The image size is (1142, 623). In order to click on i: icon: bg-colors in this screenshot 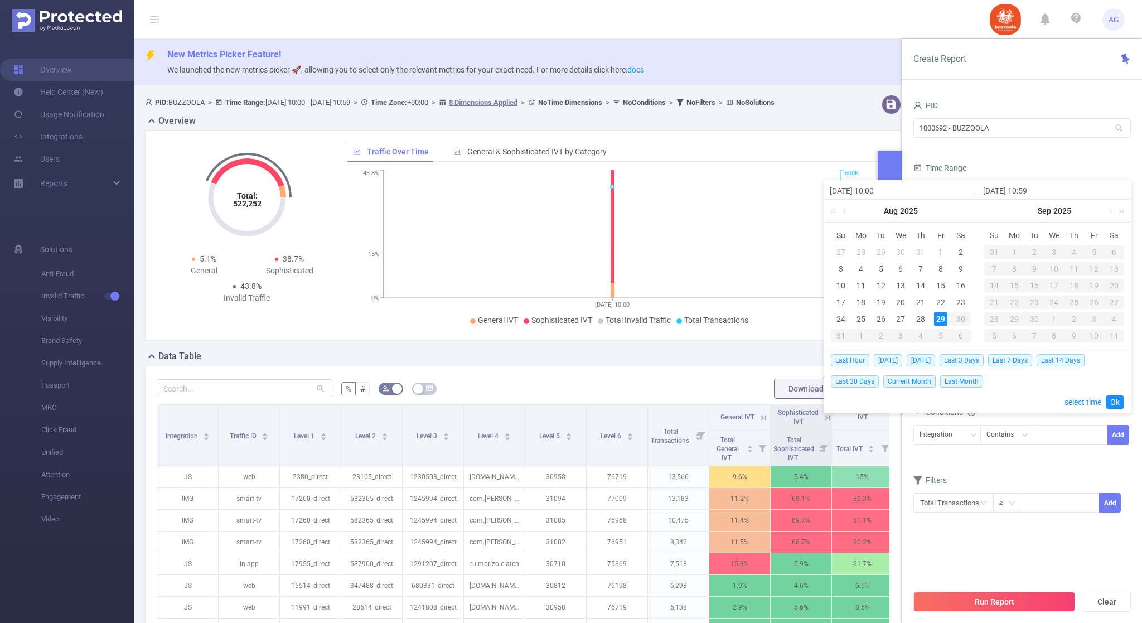, I will do `click(386, 388)`.